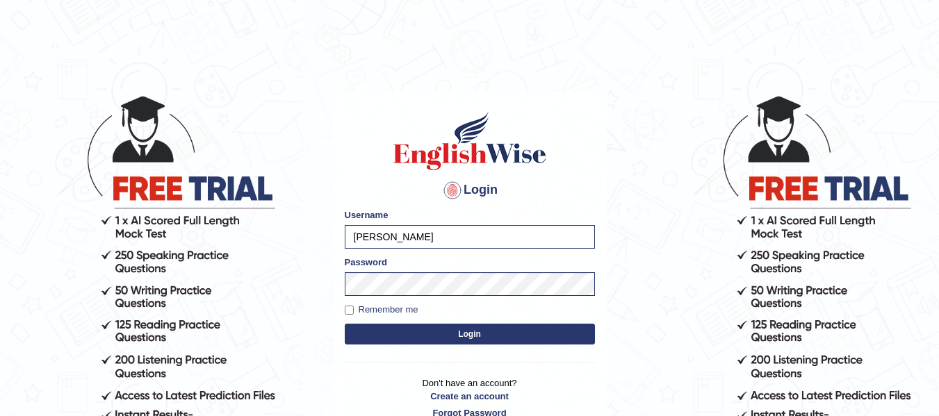 This screenshot has height=416, width=939. Describe the element at coordinates (470, 190) in the screenshot. I see `h4: Login` at that location.